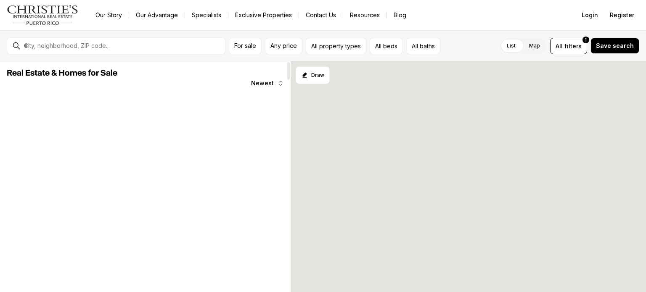  I want to click on button: Save search, so click(615, 46).